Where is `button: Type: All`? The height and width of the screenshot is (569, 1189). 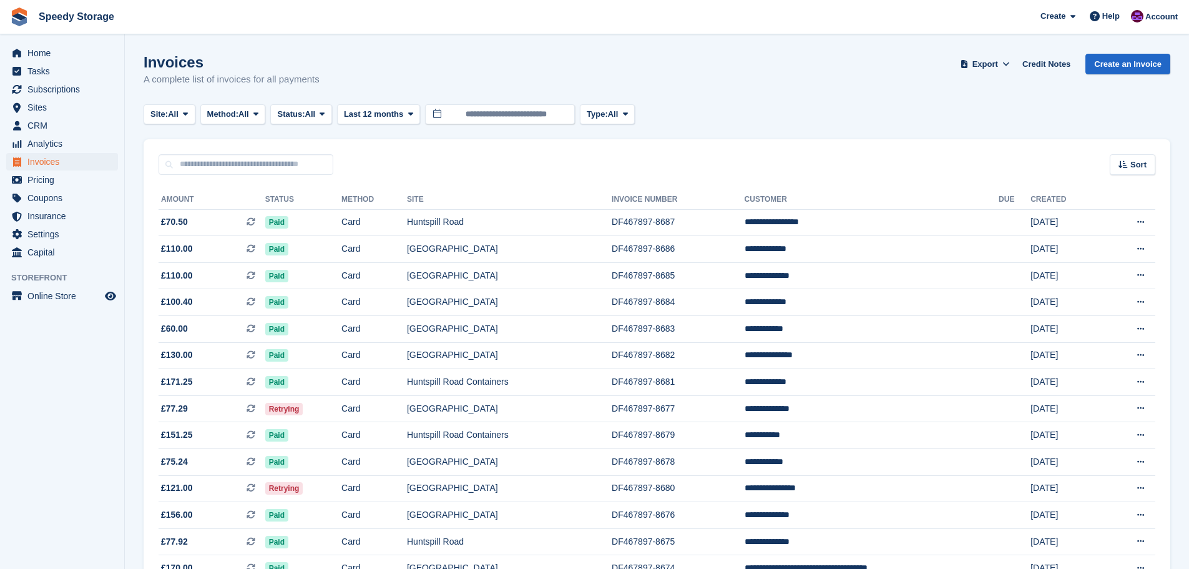 button: Type: All is located at coordinates (607, 114).